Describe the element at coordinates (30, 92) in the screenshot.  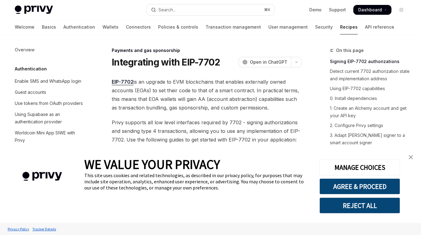
I see `div: Guest accounts` at that location.